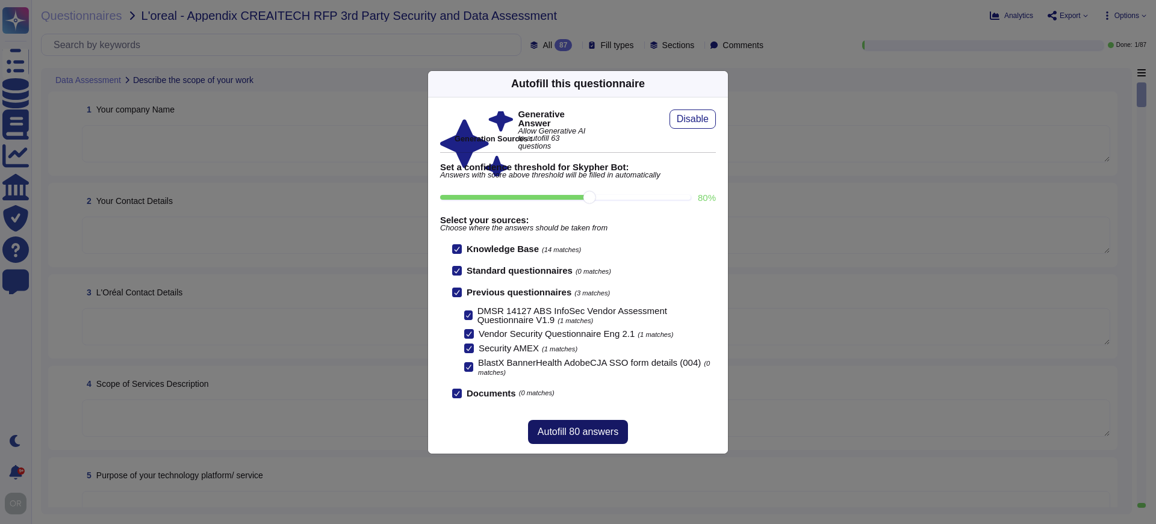 The height and width of the screenshot is (524, 1156). I want to click on div: Autofill this questionnaire, so click(578, 84).